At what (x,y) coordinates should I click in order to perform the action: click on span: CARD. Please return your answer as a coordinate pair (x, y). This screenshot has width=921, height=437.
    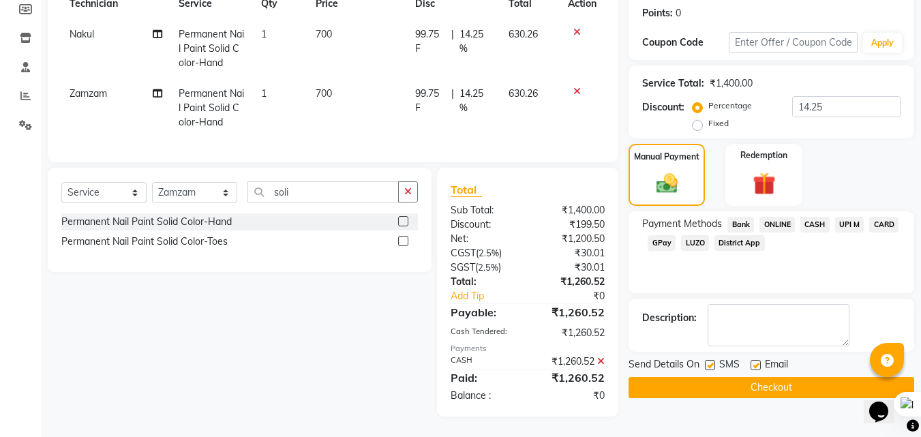
    Looking at the image, I should click on (883, 224).